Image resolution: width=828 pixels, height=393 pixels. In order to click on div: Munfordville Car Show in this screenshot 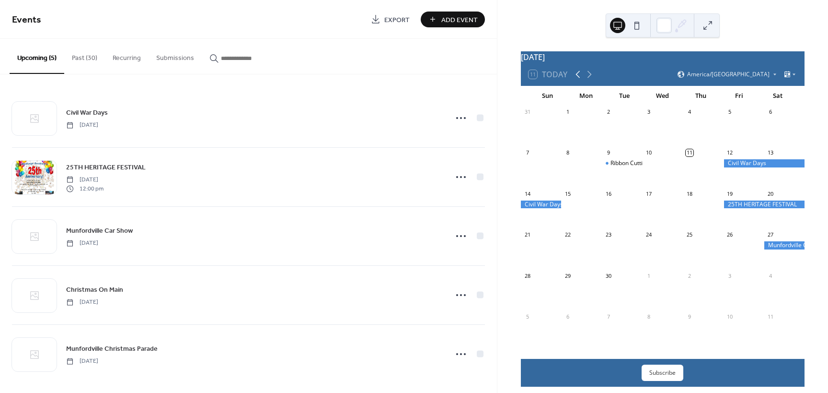, I will do `click(784, 245)`.